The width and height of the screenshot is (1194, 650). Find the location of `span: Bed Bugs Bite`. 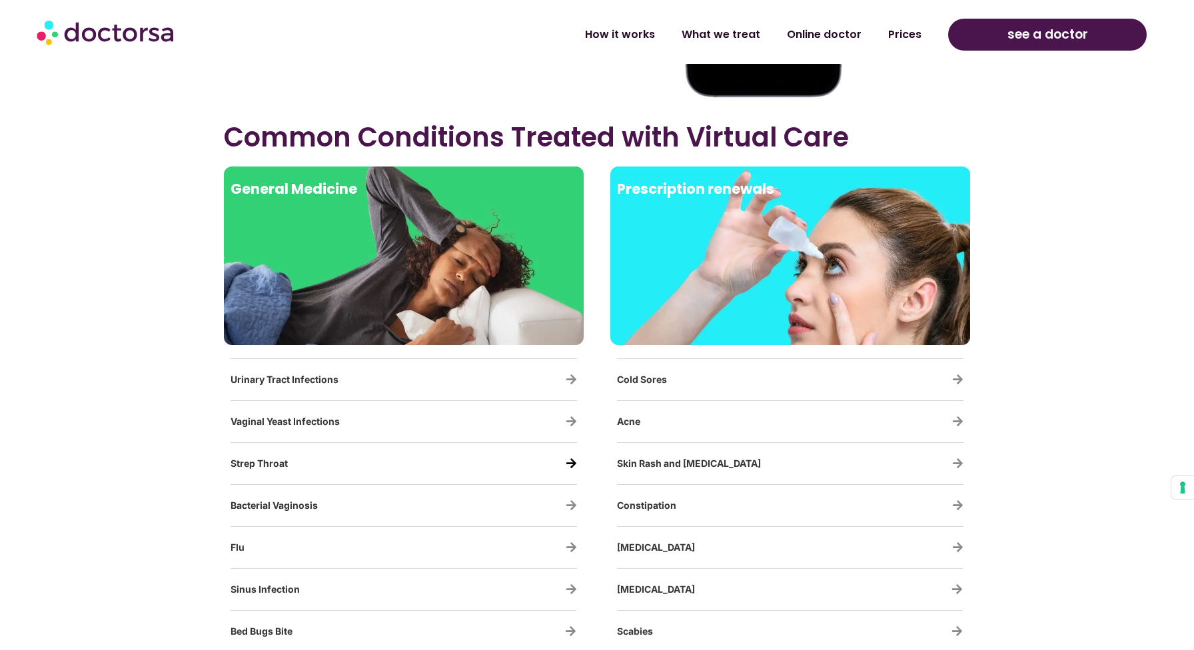

span: Bed Bugs Bite is located at coordinates (261, 631).